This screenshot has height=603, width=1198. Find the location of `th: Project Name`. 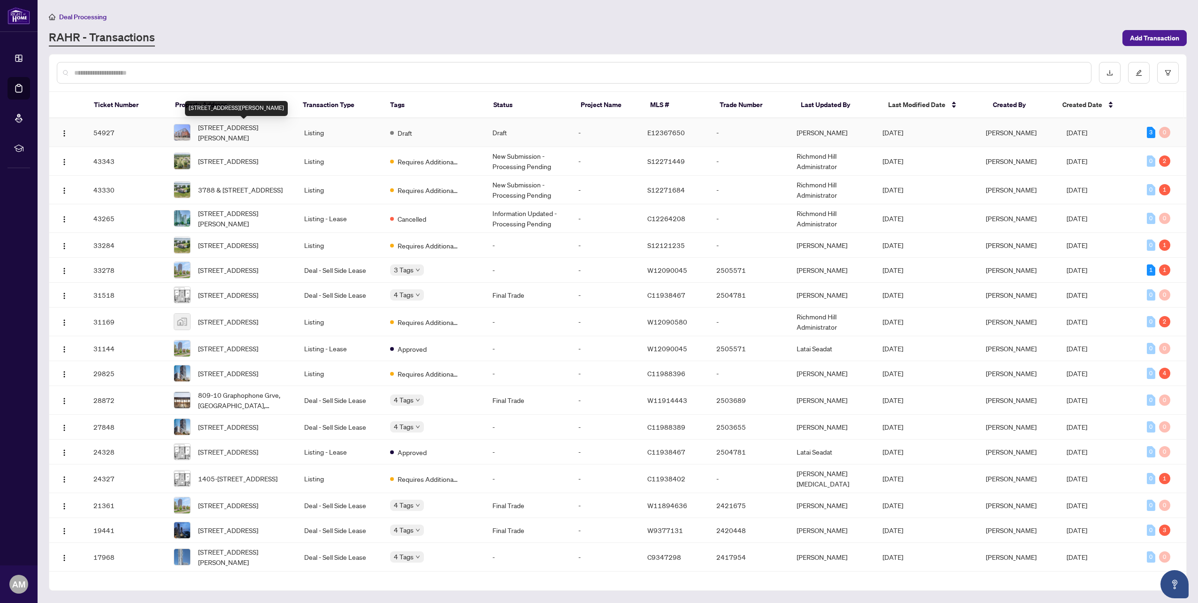

th: Project Name is located at coordinates (608, 105).